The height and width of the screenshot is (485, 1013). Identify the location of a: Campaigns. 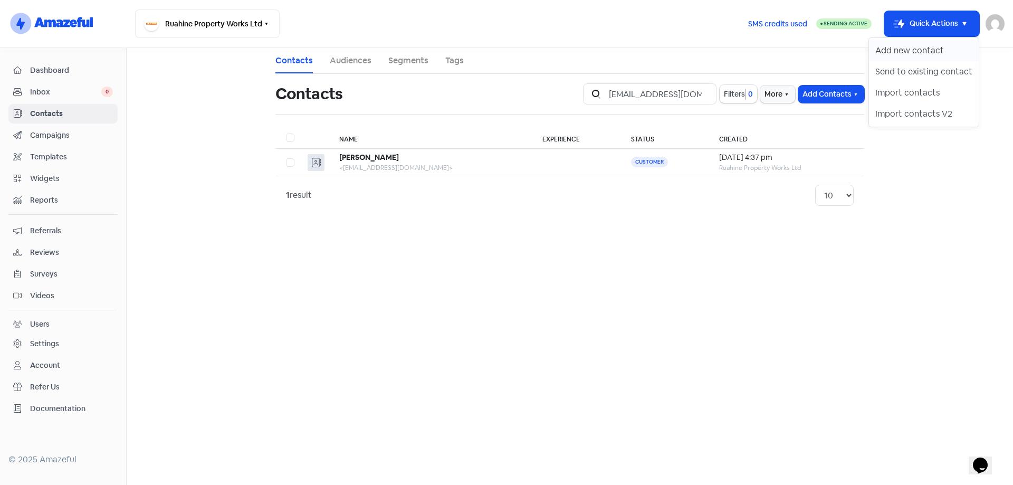
(63, 135).